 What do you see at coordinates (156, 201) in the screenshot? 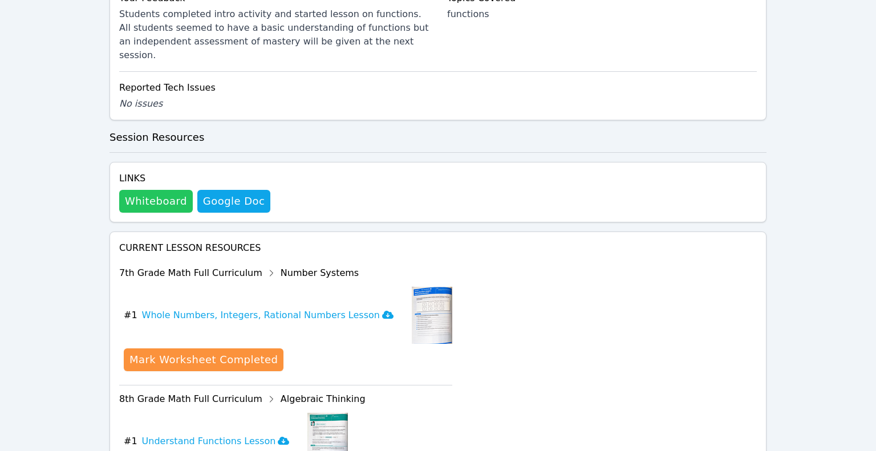
I see `button: Whiteboard` at bounding box center [156, 201].